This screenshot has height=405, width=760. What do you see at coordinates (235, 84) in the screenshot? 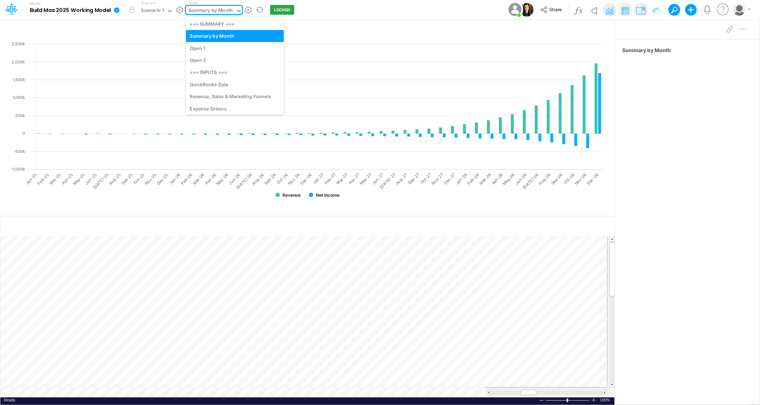
I see `div: QuickBooks Data` at bounding box center [235, 84].